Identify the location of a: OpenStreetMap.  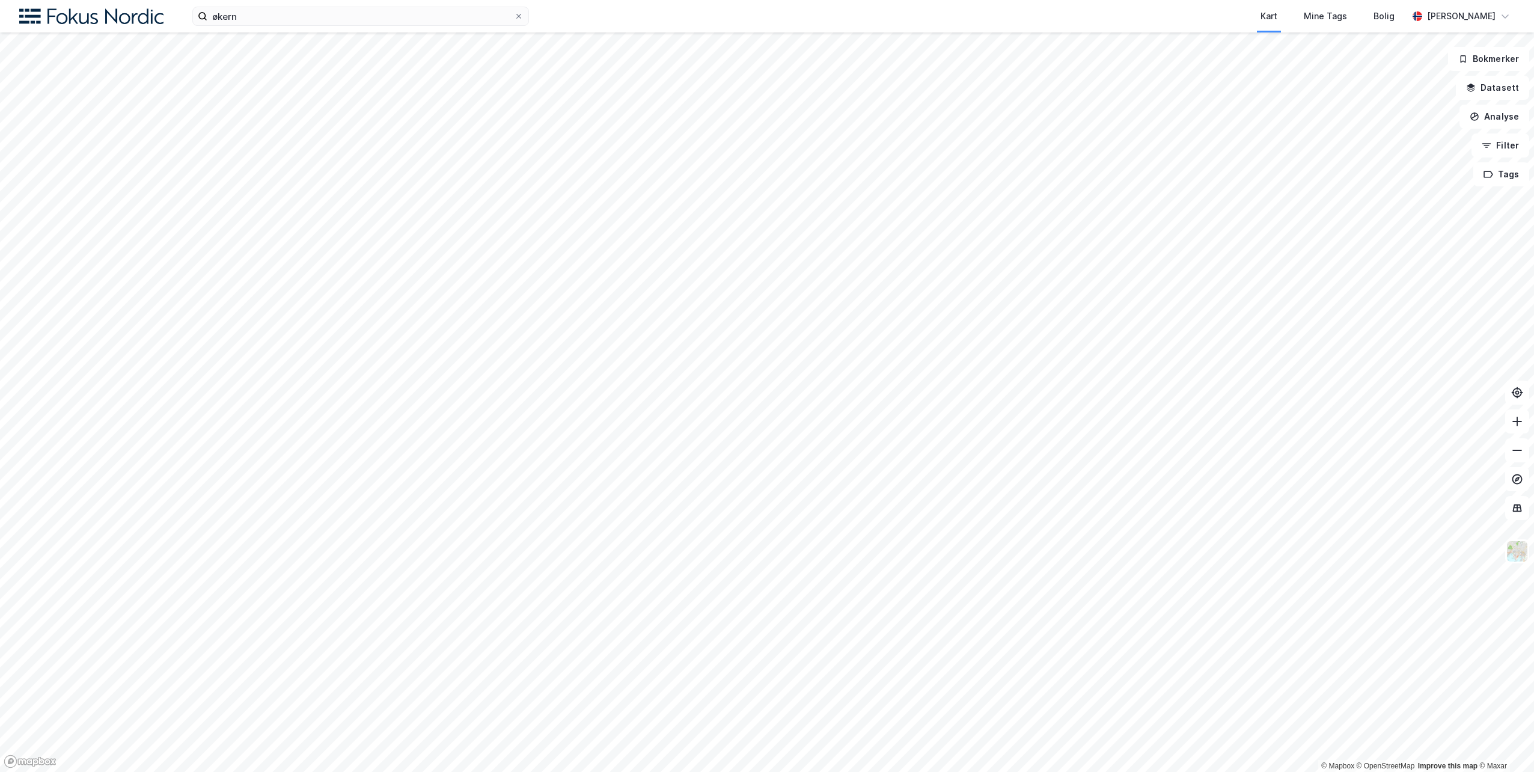
(1386, 766).